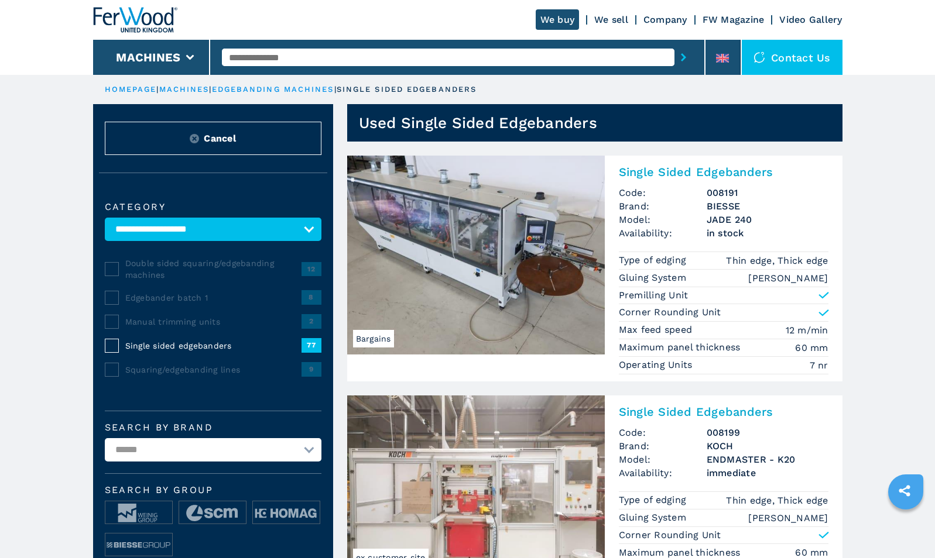 This screenshot has height=558, width=935. What do you see at coordinates (213, 370) in the screenshot?
I see `span: Squaring/edgebanding lines` at bounding box center [213, 370].